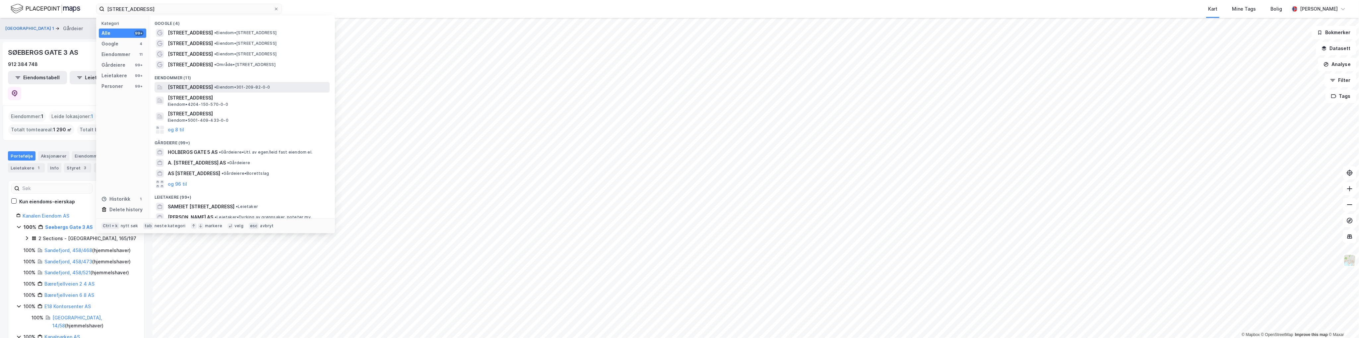  Describe the element at coordinates (85, 168) in the screenshot. I see `div: 3` at that location.